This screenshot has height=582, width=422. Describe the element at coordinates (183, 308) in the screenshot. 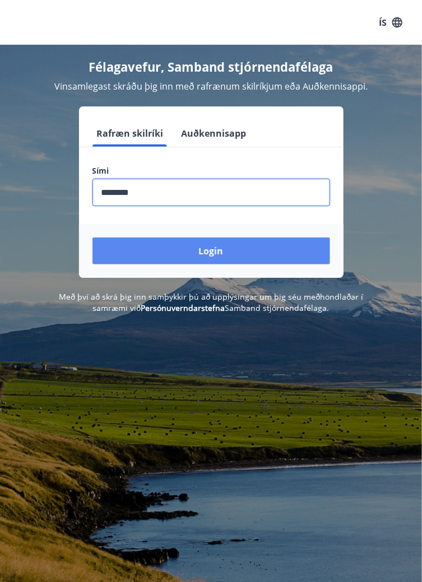

I see `a: Persónuverndarstefna` at that location.